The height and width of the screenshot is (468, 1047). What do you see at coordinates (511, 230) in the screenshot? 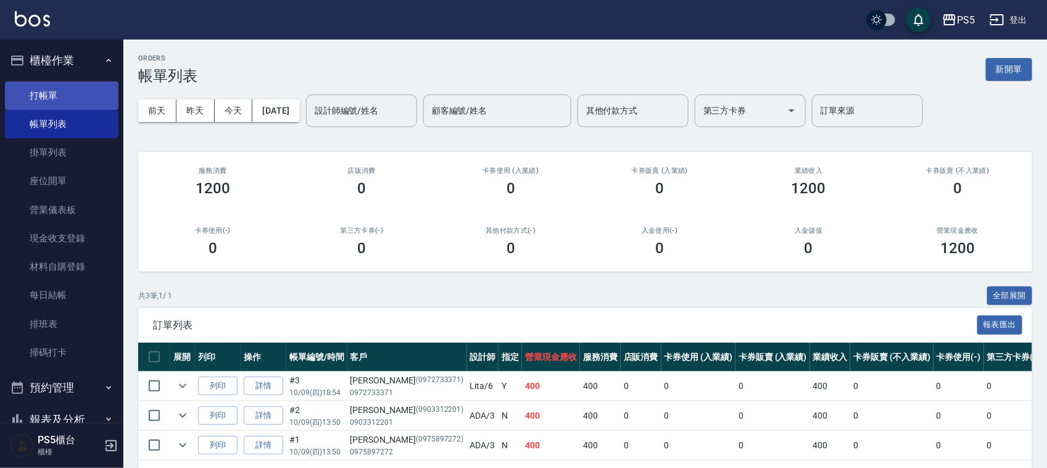
I see `h2: 其他付款方式(-)` at bounding box center [511, 230].